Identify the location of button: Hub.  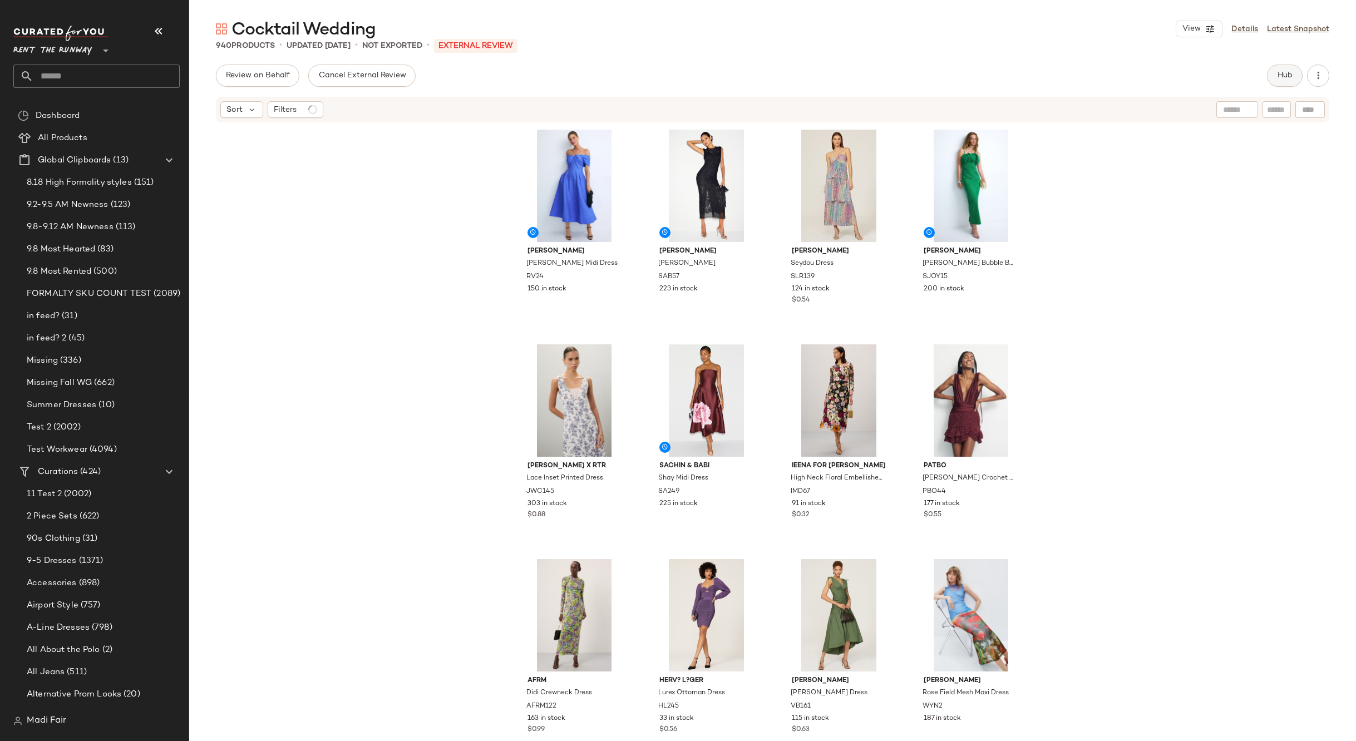
(1285, 76).